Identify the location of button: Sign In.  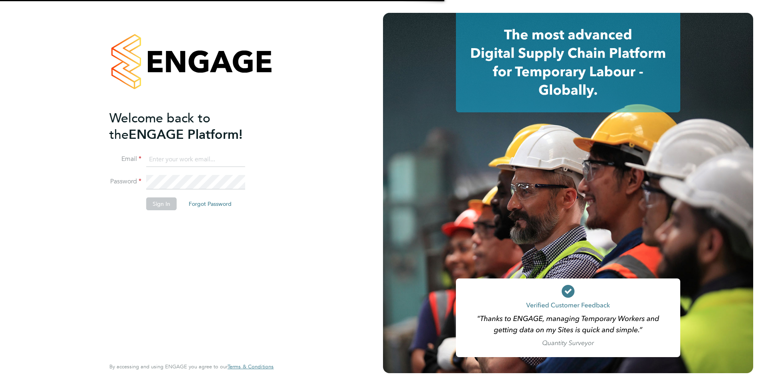
(162, 204).